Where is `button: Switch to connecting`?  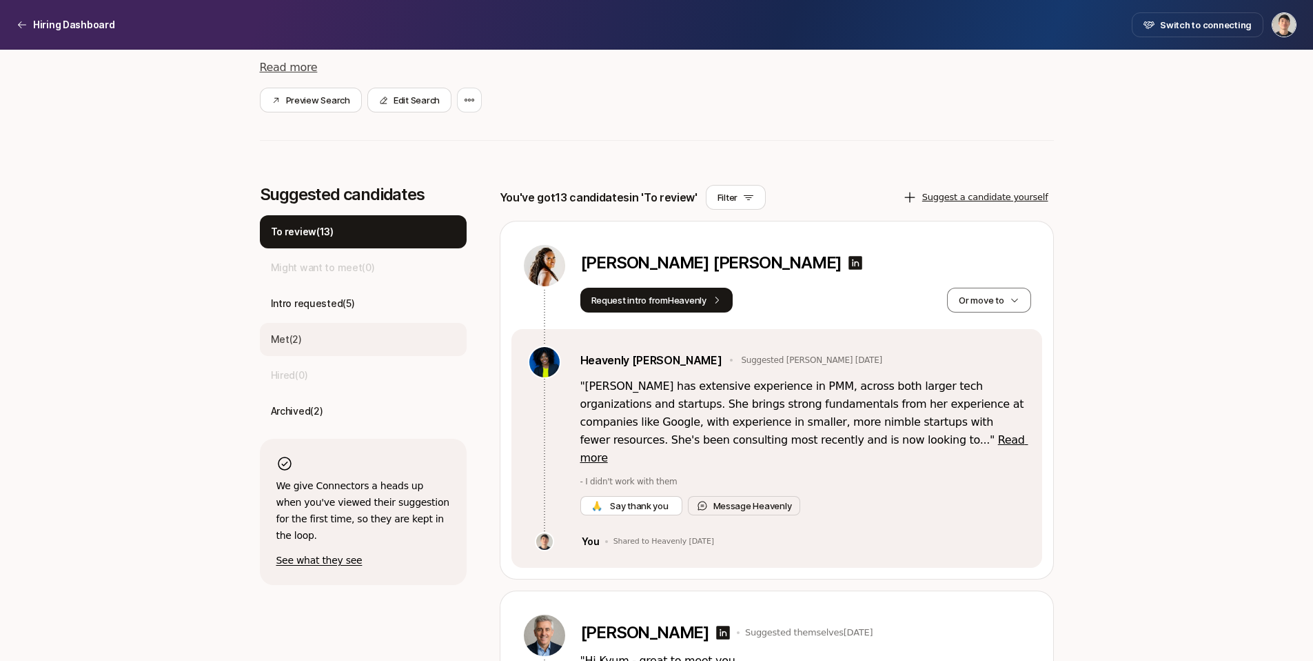 button: Switch to connecting is located at coordinates (1198, 25).